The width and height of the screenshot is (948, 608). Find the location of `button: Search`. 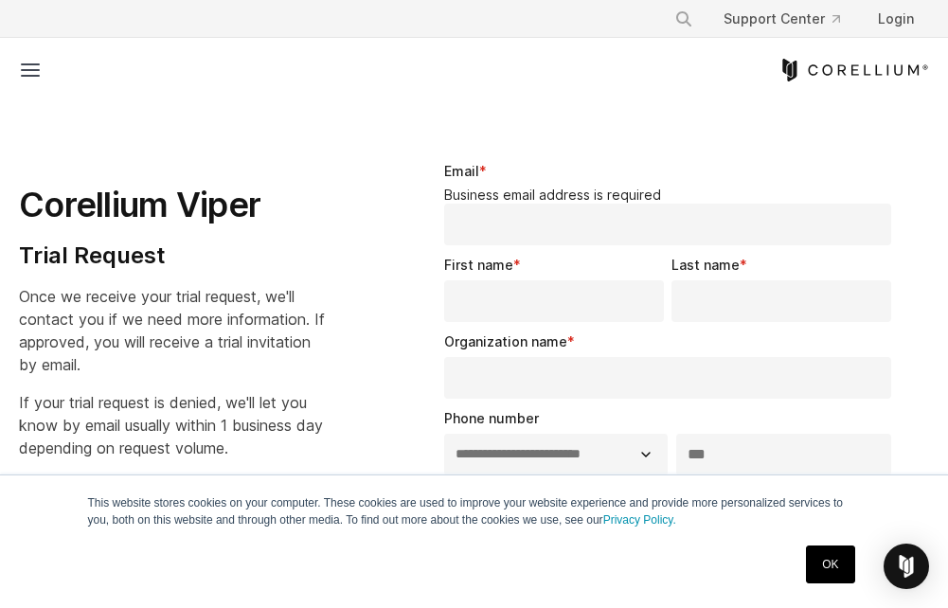

button: Search is located at coordinates (684, 19).